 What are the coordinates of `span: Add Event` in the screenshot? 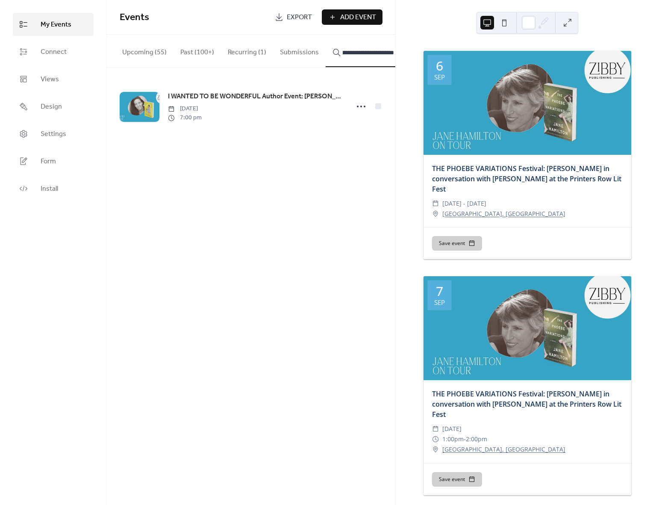 It's located at (358, 18).